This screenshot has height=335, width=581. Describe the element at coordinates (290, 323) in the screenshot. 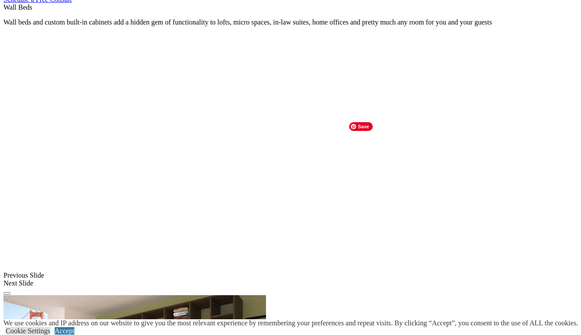

I see `div: We use cookies and IP address on our website to give you the most relevant experience by remember...` at that location.